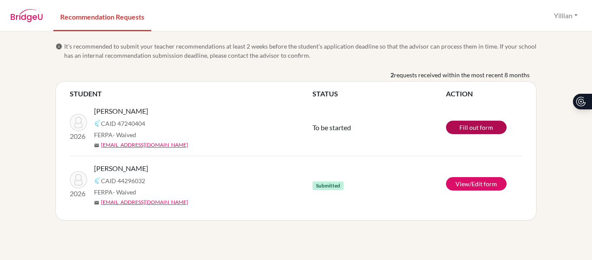 This screenshot has height=260, width=592. Describe the element at coordinates (477, 183) in the screenshot. I see `a: View/Edit form` at that location.